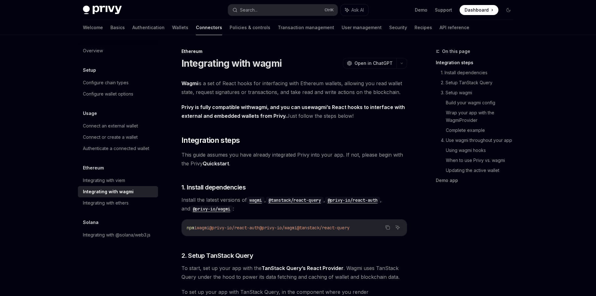 The width and height of the screenshot is (596, 296). Describe the element at coordinates (482, 116) in the screenshot. I see `a: Wrap your app with the WagmiProvider` at that location.